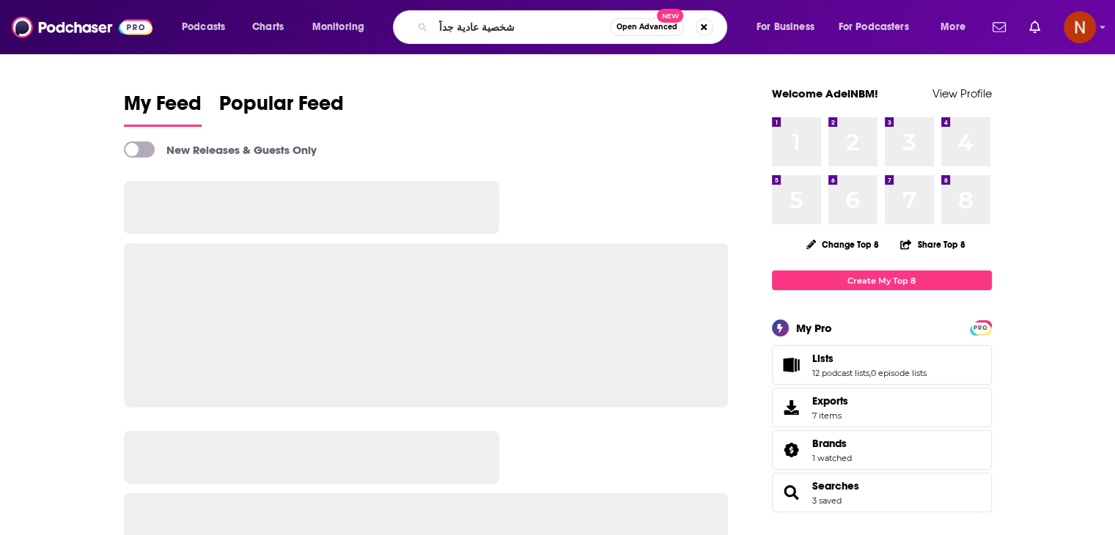  I want to click on span: PRO, so click(981, 328).